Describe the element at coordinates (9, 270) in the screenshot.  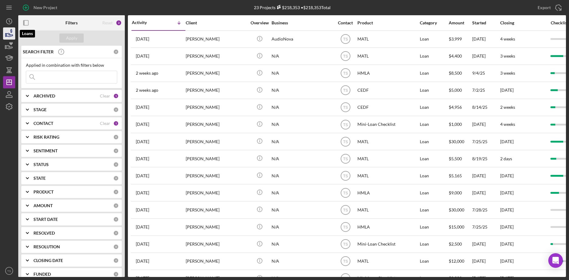
I see `button: TS` at that location.